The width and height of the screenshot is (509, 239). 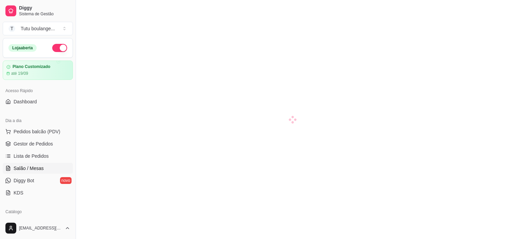 What do you see at coordinates (38, 29) in the screenshot?
I see `div: Tutu boulange ...` at bounding box center [38, 29].